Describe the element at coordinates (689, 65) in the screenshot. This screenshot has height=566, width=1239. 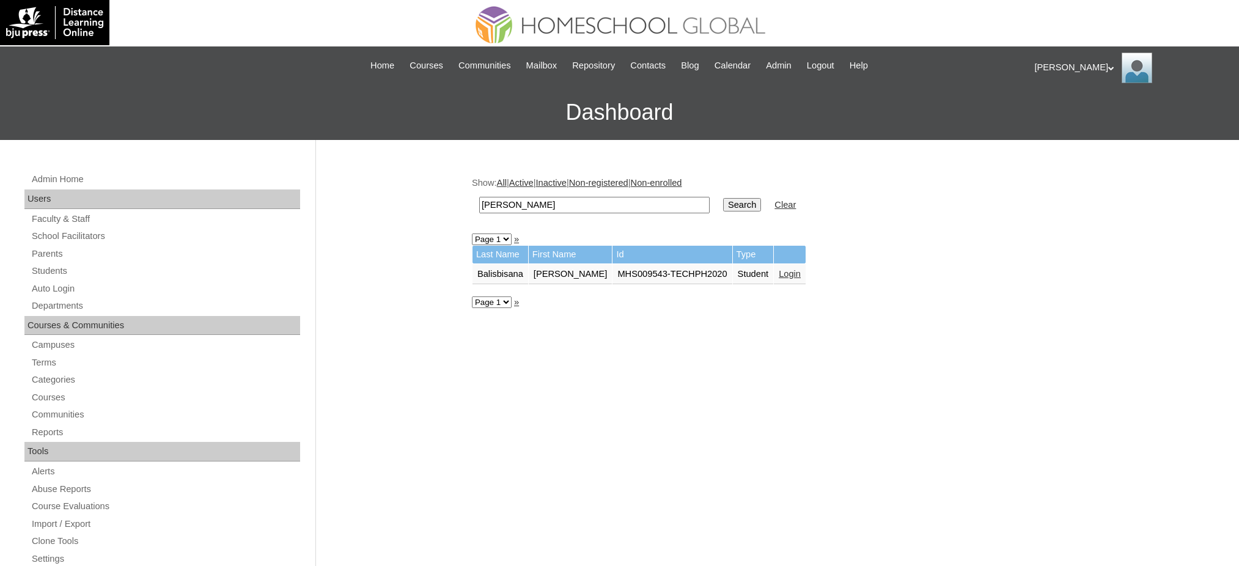
I see `a: Blog` at that location.